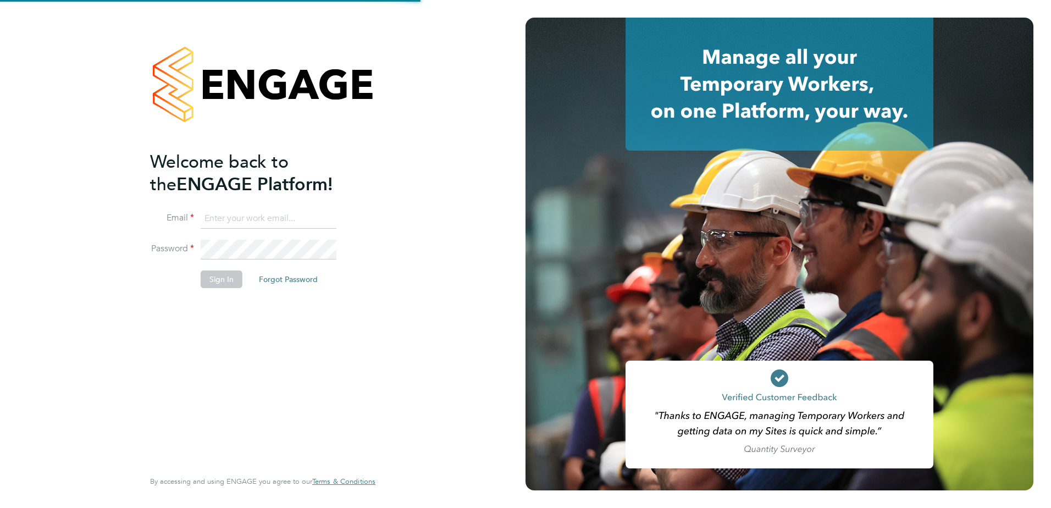 Image resolution: width=1051 pixels, height=508 pixels. What do you see at coordinates (257, 173) in the screenshot?
I see `h2: ENGAGE Platform!` at bounding box center [257, 173].